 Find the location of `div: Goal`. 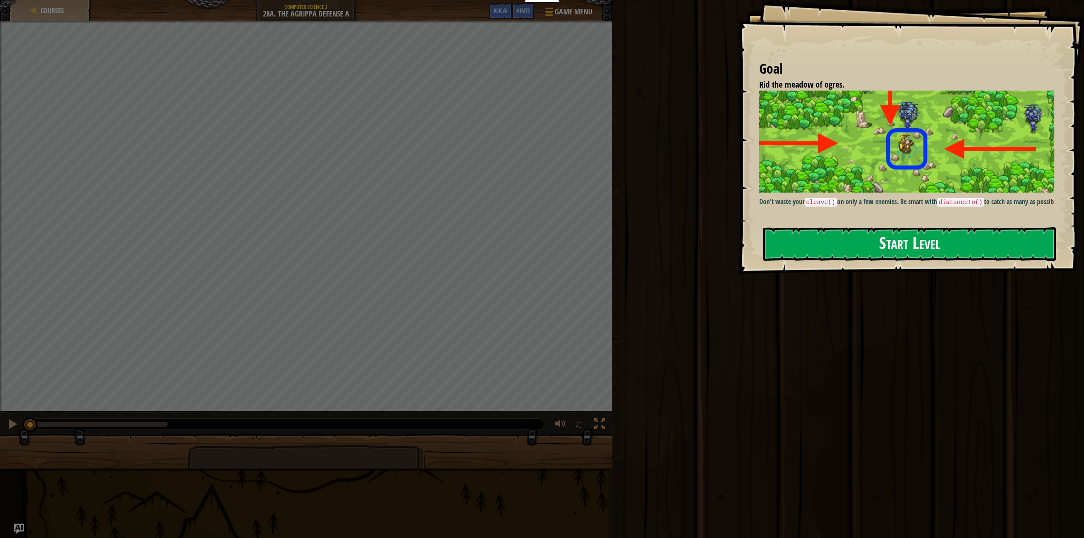

div: Goal is located at coordinates (907, 69).